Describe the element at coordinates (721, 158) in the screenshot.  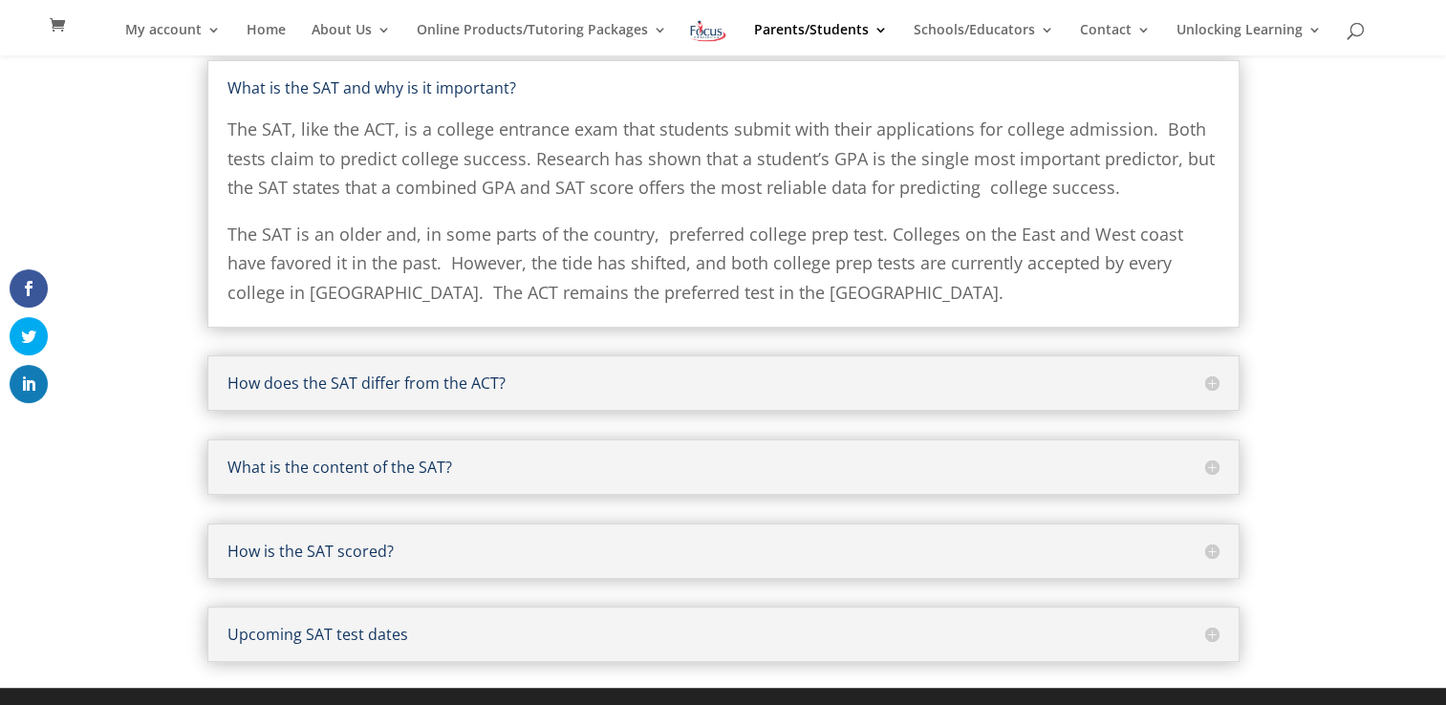
I see `span: The SAT, like the ACT, is a college entrance exam that students submit with their applications fo...` at that location.